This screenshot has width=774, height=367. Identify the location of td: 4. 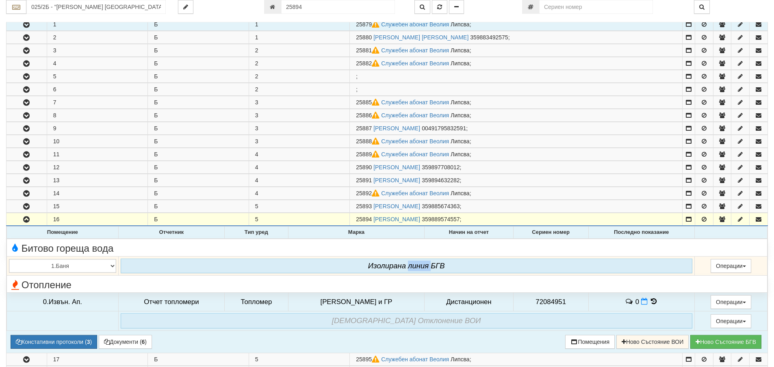
(97, 63).